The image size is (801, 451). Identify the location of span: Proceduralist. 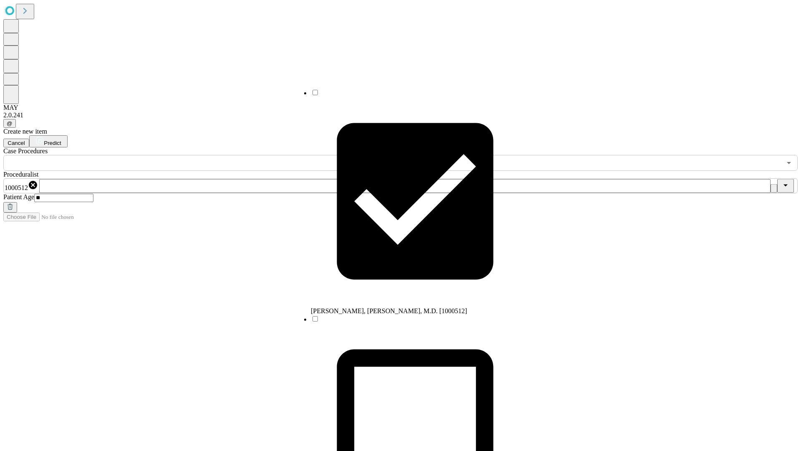
(21, 174).